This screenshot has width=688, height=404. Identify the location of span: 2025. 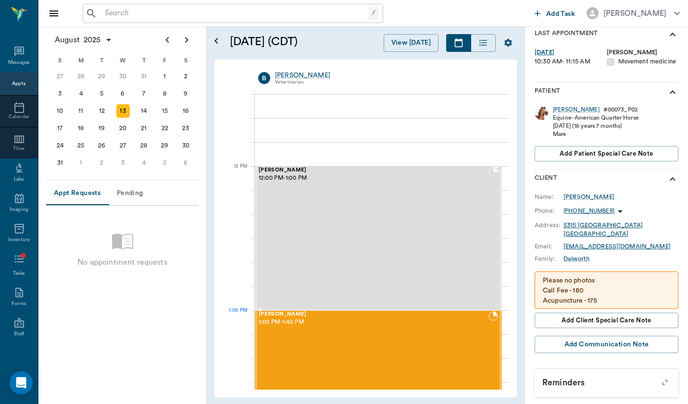
(92, 40).